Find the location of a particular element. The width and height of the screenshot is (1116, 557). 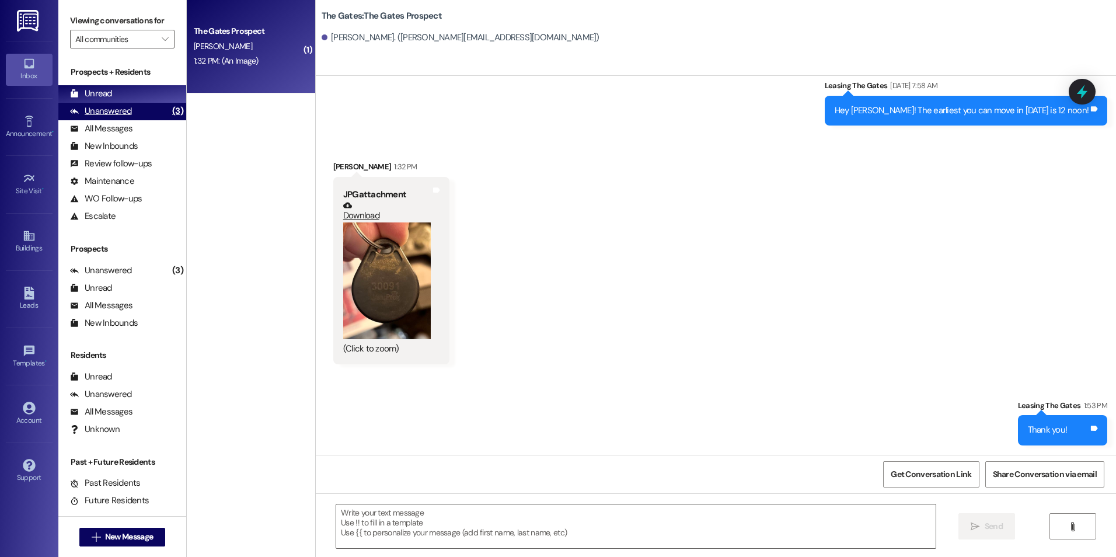

div: Unknown is located at coordinates (95, 429).